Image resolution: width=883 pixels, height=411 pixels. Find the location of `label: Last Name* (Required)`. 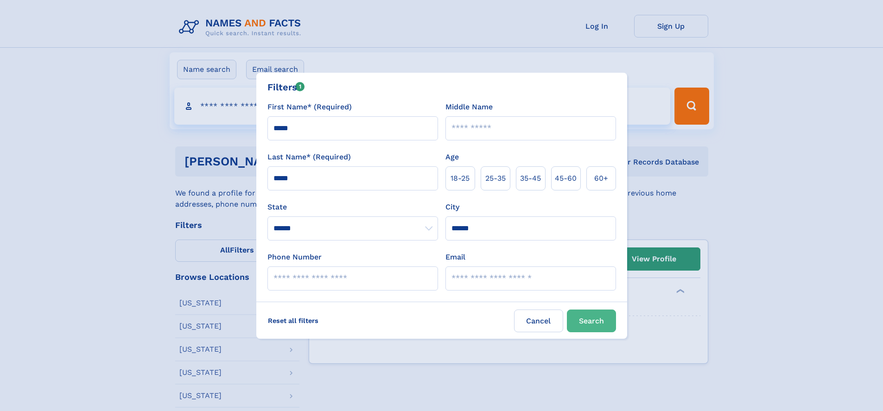

label: Last Name* (Required) is located at coordinates (309, 157).